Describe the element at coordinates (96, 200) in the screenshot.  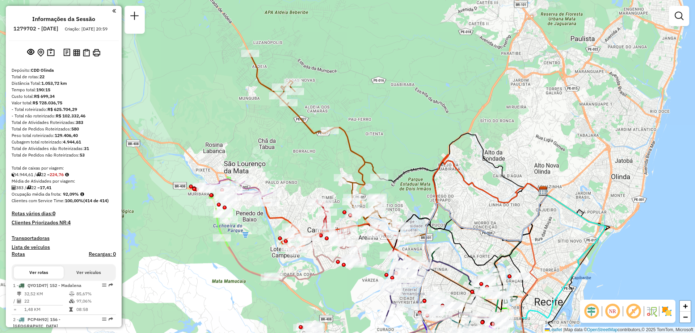
I see `strong: (414 de 414)` at that location.